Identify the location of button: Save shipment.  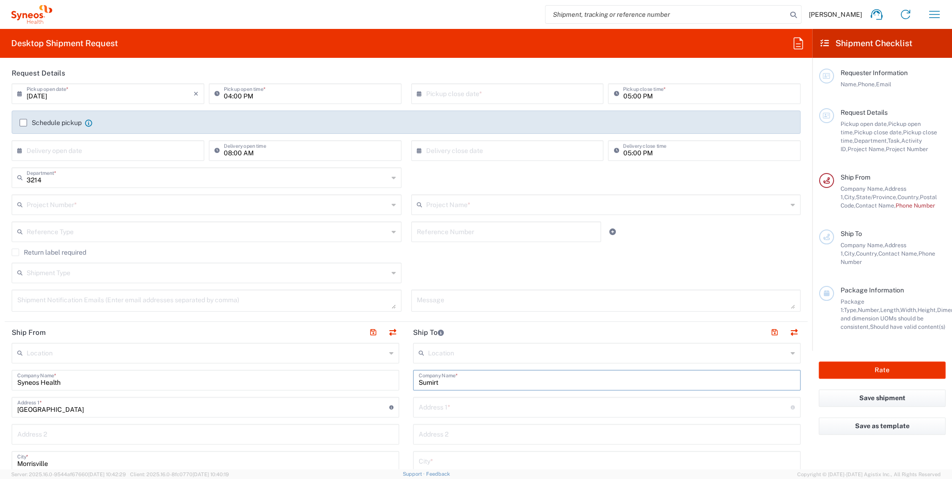
(882, 398).